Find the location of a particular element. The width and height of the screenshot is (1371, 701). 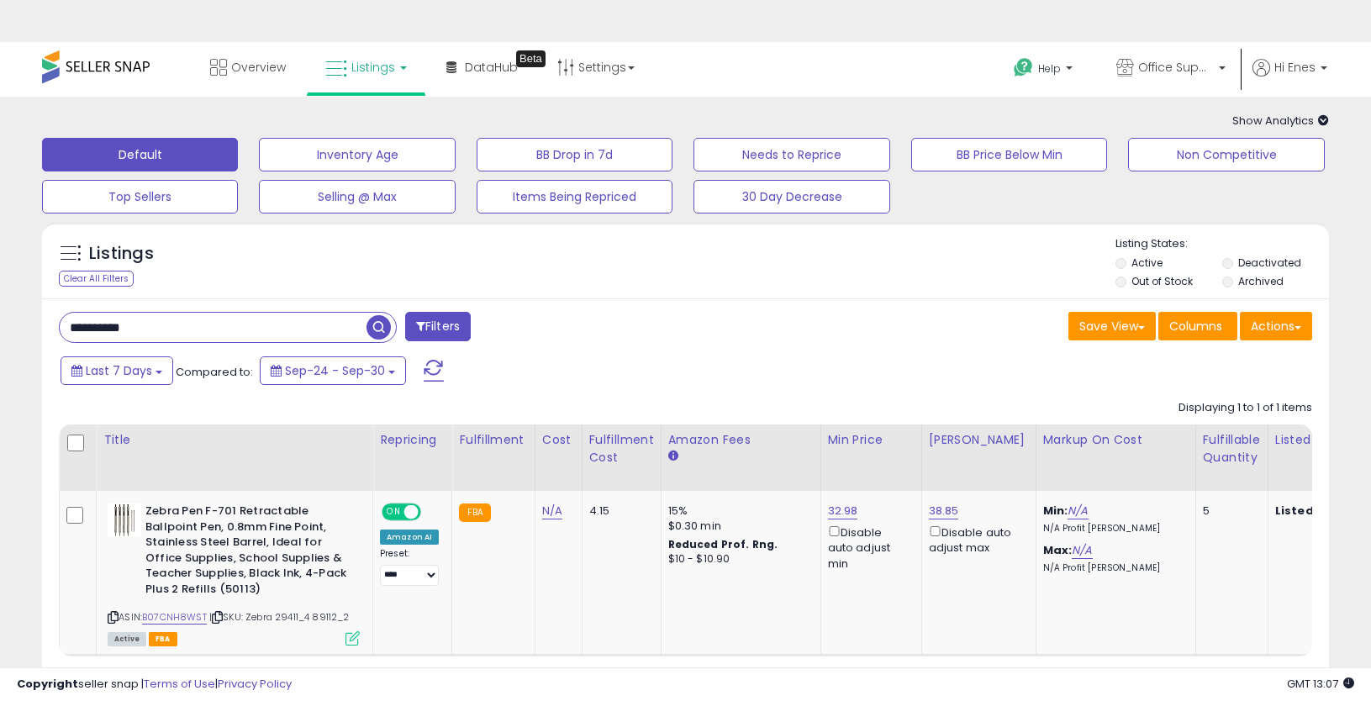

a: 32.98 is located at coordinates (843, 511).